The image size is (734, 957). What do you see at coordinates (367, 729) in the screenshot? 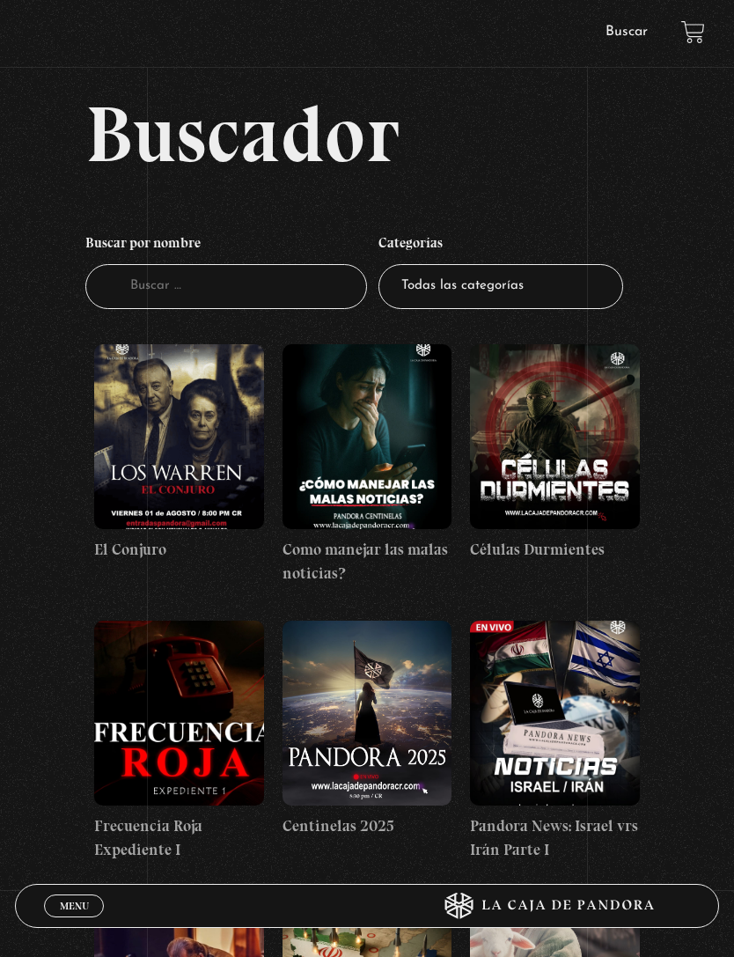
I see `a: Centinelas 2025` at bounding box center [367, 729].